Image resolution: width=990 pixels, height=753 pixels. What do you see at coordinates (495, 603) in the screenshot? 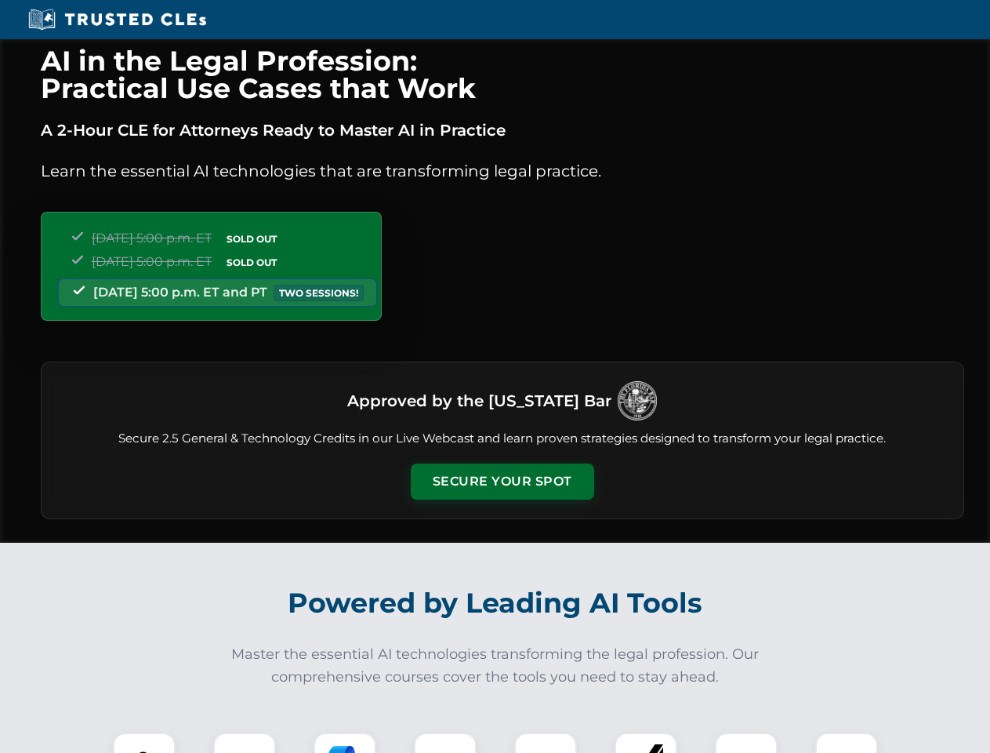
I see `h2: Powered by Leading AI Tools` at bounding box center [495, 603].